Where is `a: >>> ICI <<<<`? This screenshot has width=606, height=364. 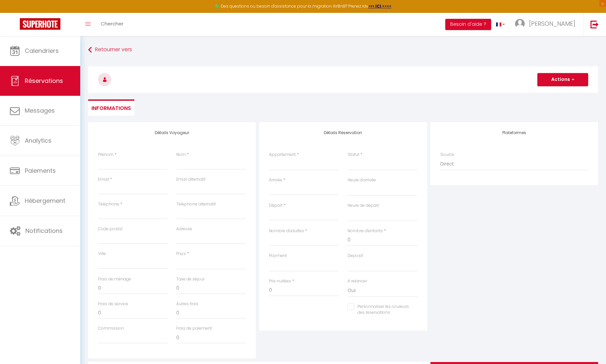 a: >>> ICI <<<< is located at coordinates (380, 6).